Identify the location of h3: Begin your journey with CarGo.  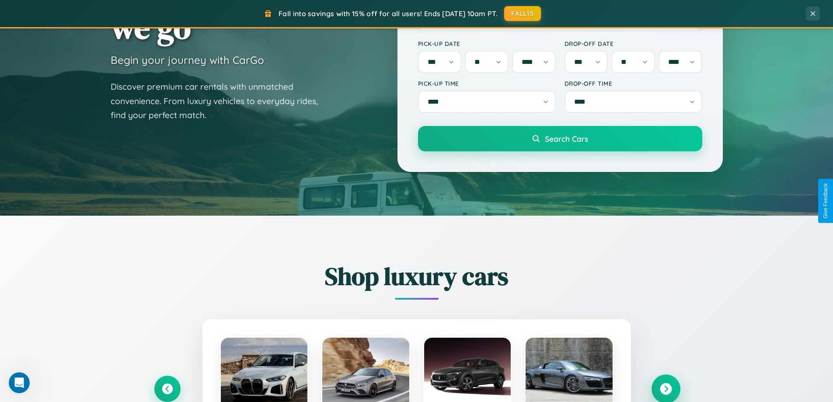
(187, 60).